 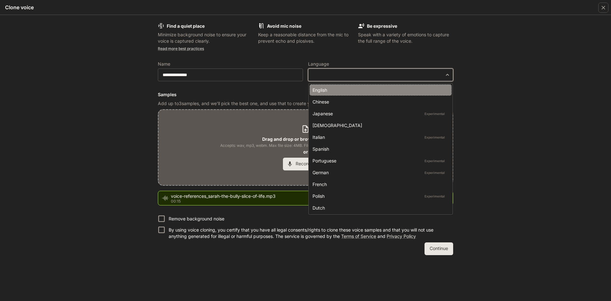 I want to click on div: Polish, so click(x=379, y=196).